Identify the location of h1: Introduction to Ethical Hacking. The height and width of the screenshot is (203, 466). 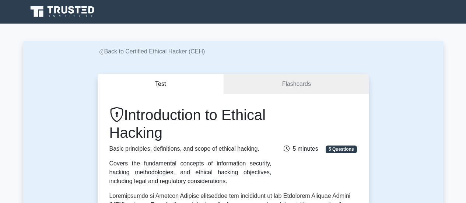
(191, 124).